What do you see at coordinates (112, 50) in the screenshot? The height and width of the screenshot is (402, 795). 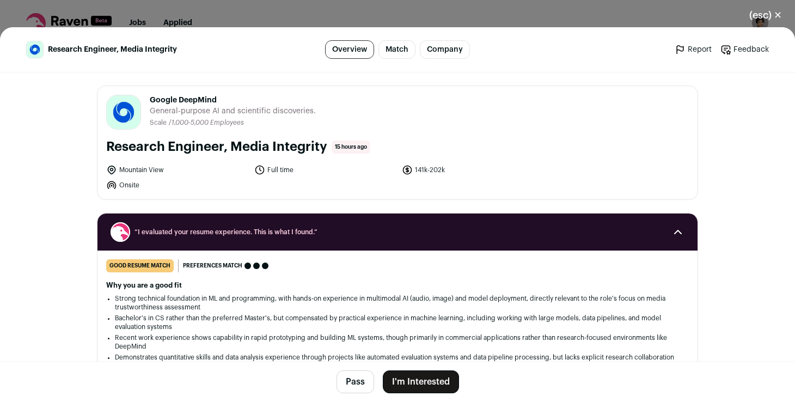 I see `span: Research Engineer, Media Integrity` at bounding box center [112, 50].